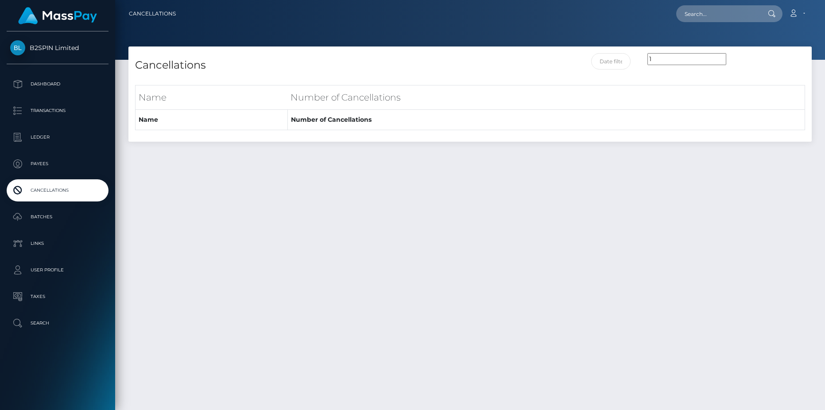 The image size is (825, 410). Describe the element at coordinates (58, 164) in the screenshot. I see `p: Payees` at that location.